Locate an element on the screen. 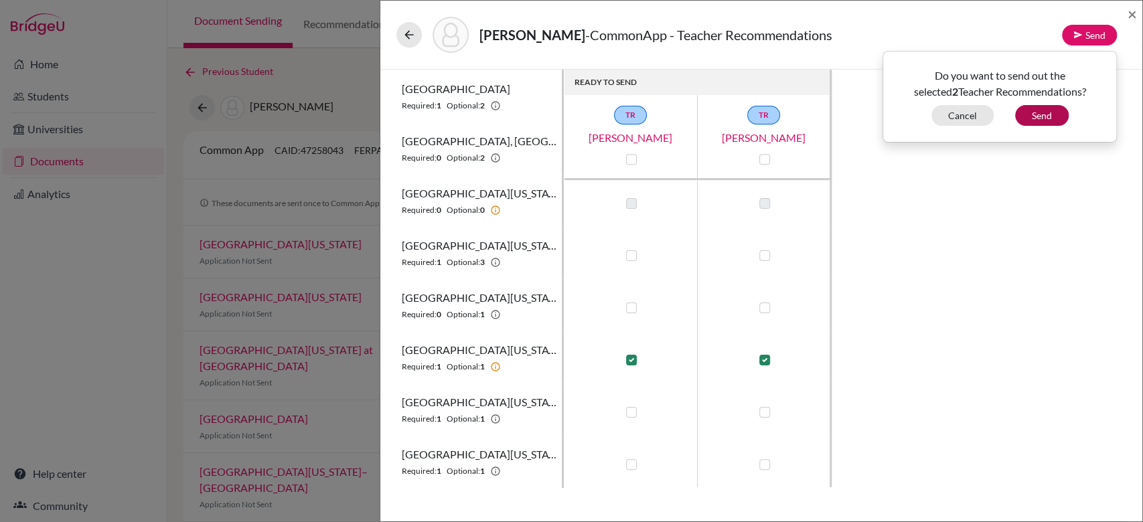 The width and height of the screenshot is (1143, 522). button: Cancel is located at coordinates (962, 115).